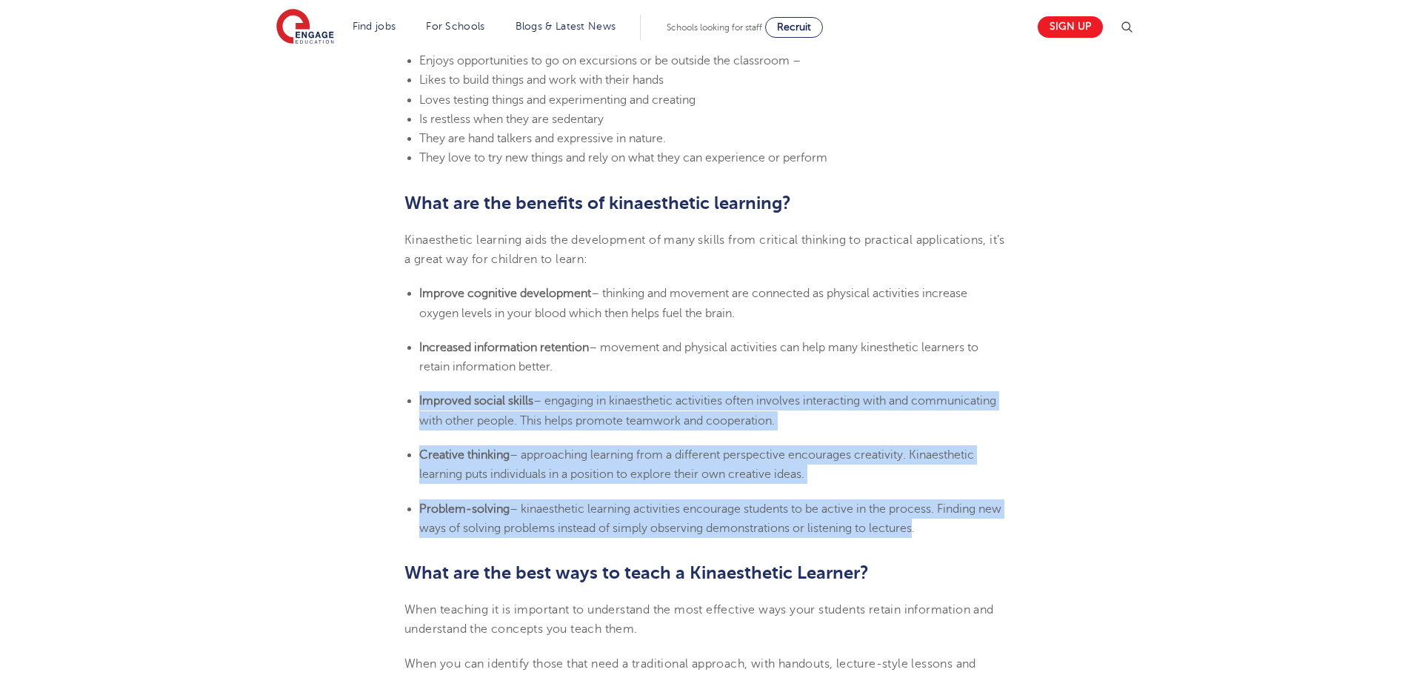  I want to click on b: Improve cognitive development, so click(505, 293).